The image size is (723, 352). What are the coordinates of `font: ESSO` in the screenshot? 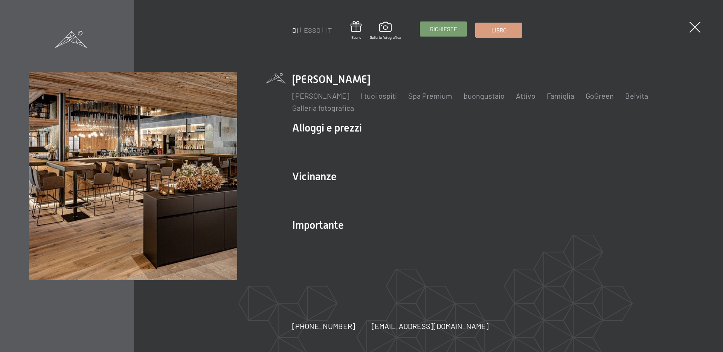 It's located at (312, 30).